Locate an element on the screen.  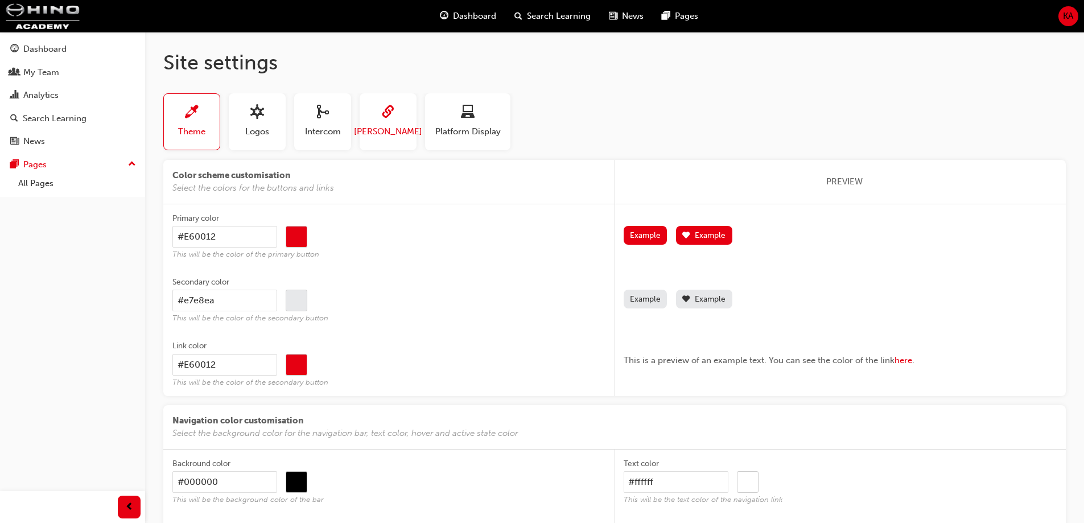
a: All Pages is located at coordinates (77, 183).